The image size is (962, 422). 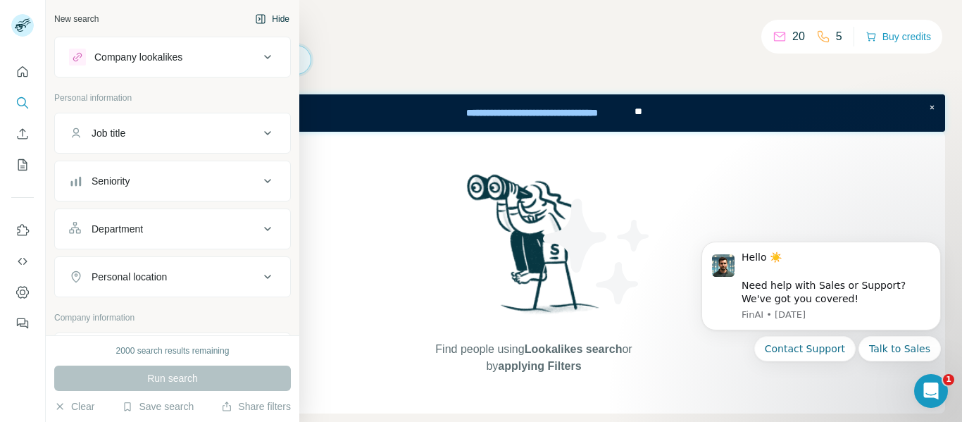 What do you see at coordinates (540, 366) in the screenshot?
I see `span: applying Filters` at bounding box center [540, 366].